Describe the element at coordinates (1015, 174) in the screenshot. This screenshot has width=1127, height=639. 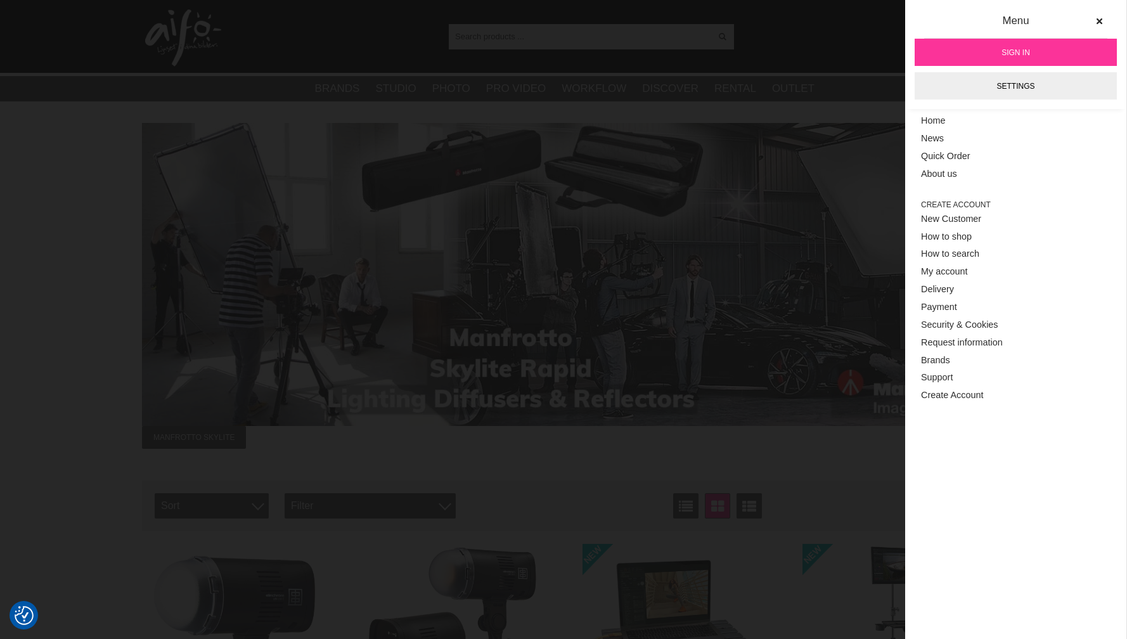
I see `a: About us` at that location.